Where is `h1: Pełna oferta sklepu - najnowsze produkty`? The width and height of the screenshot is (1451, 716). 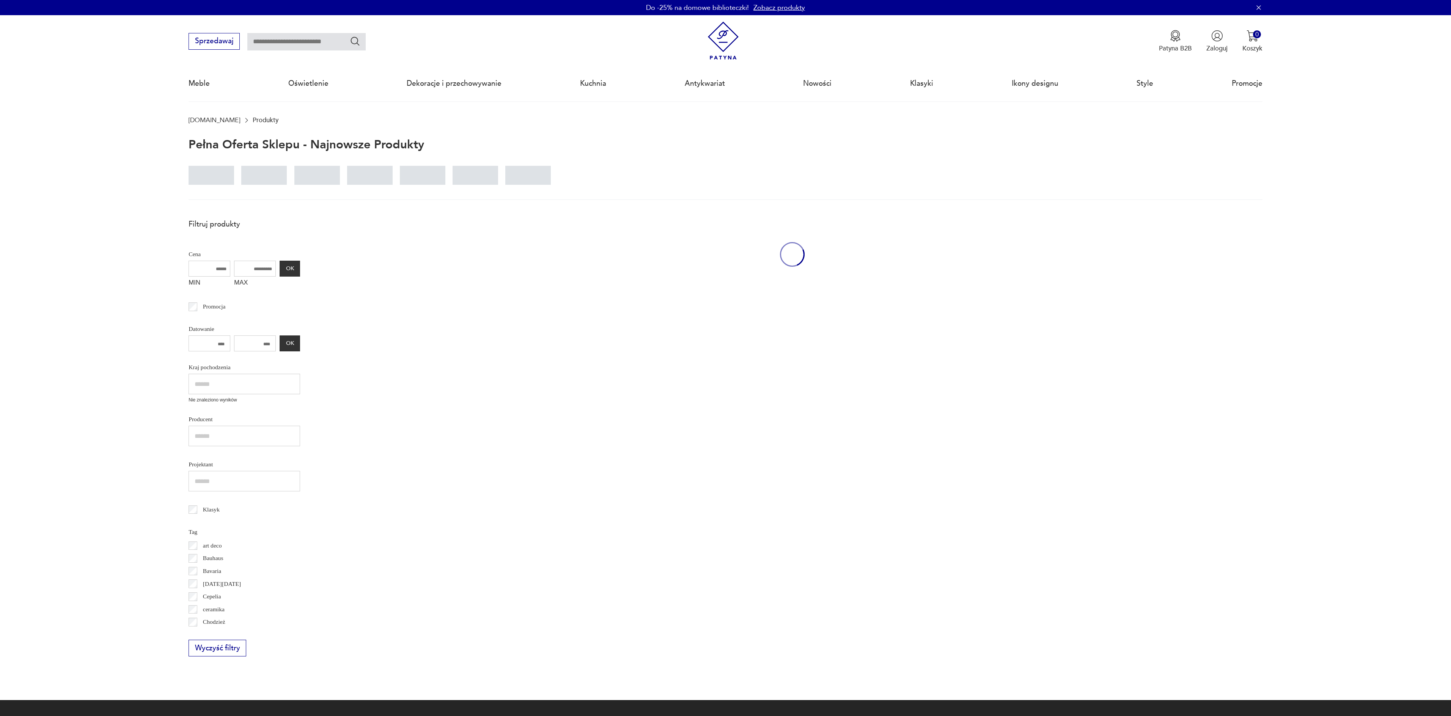
h1: Pełna oferta sklepu - najnowsze produkty is located at coordinates (306, 145).